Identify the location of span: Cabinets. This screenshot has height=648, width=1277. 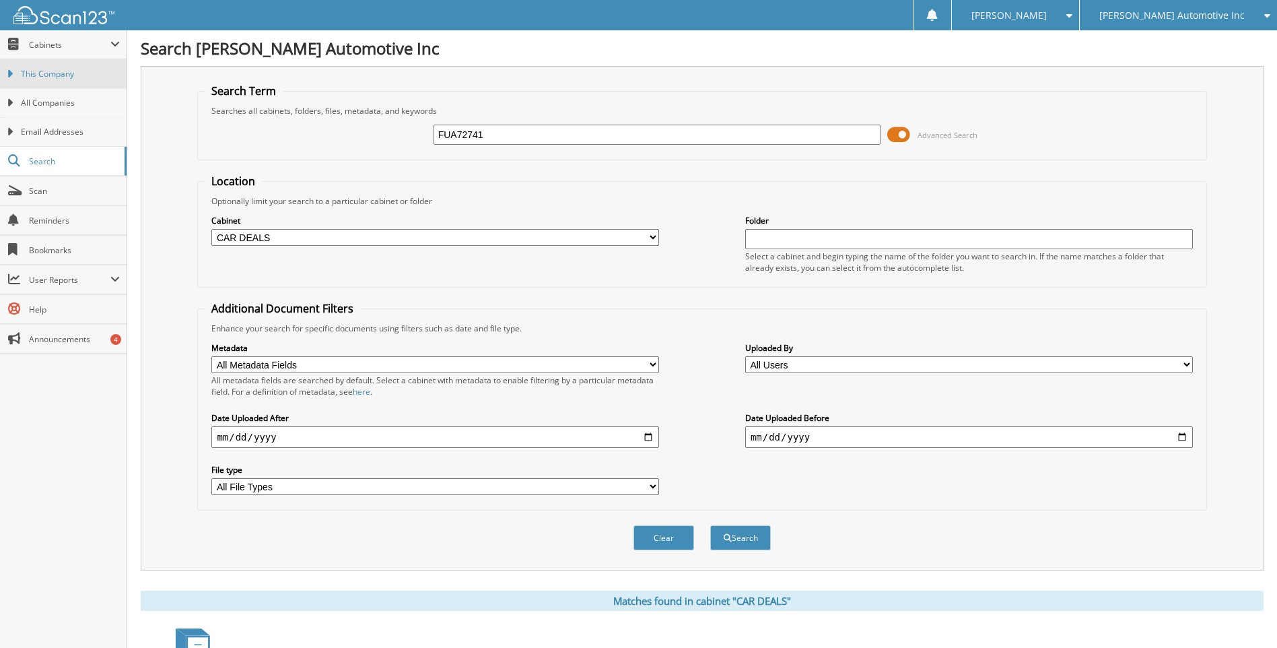
(69, 44).